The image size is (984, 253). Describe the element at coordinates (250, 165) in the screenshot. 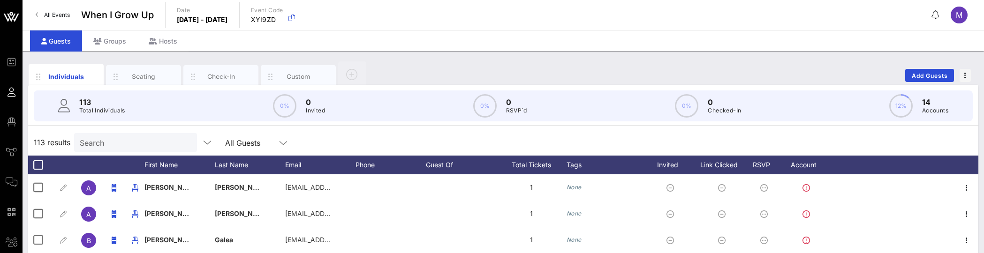

I see `div: Last Name` at that location.